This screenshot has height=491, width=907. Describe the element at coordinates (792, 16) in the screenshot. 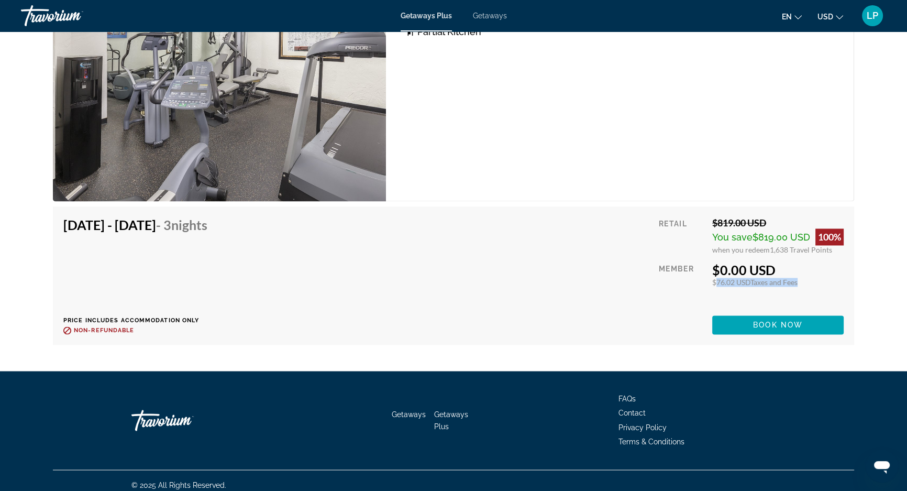

I see `button: Change language` at that location.